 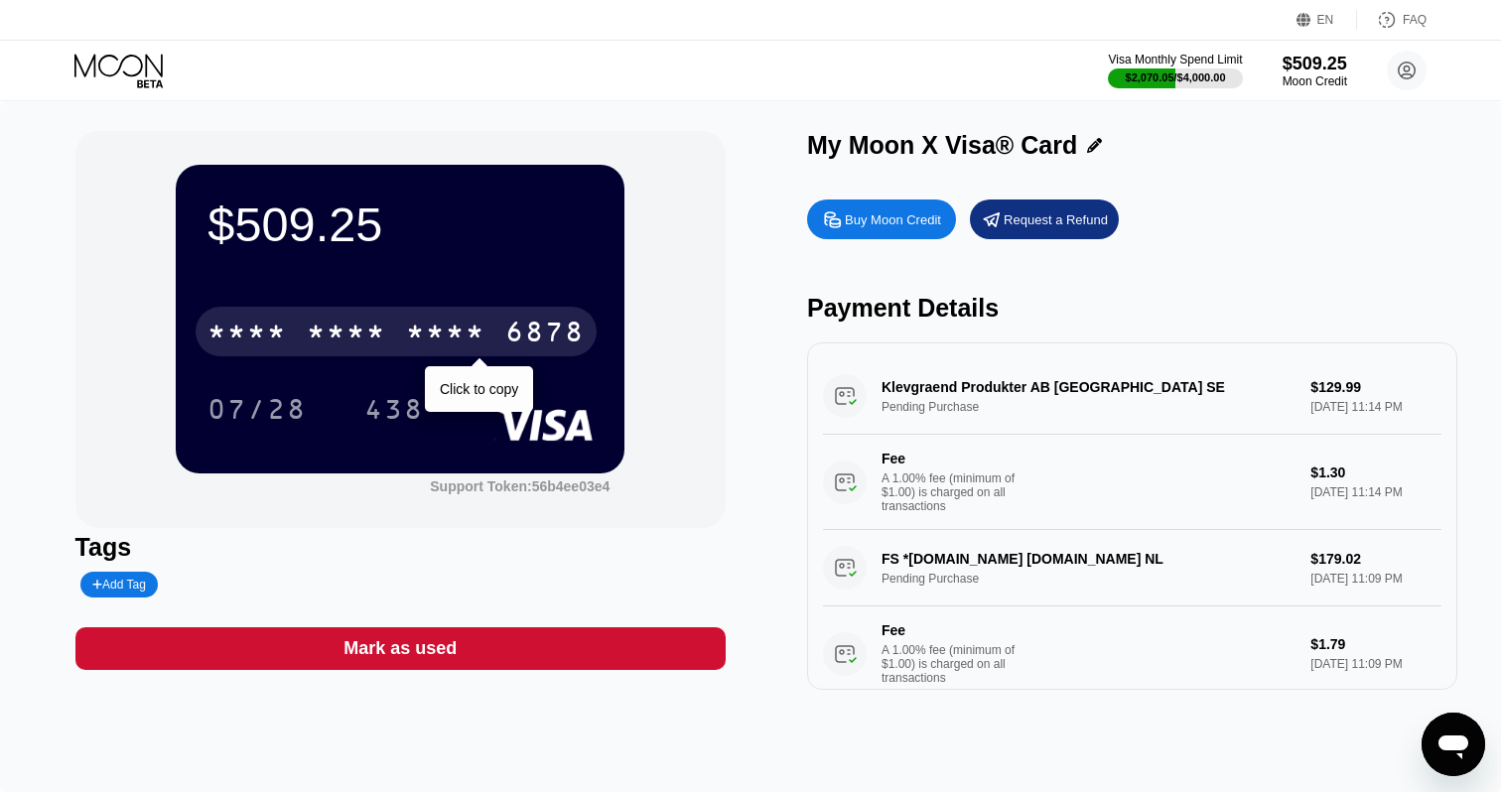 What do you see at coordinates (942, 145) in the screenshot?
I see `div: My Moon X Visa® Card` at bounding box center [942, 145].